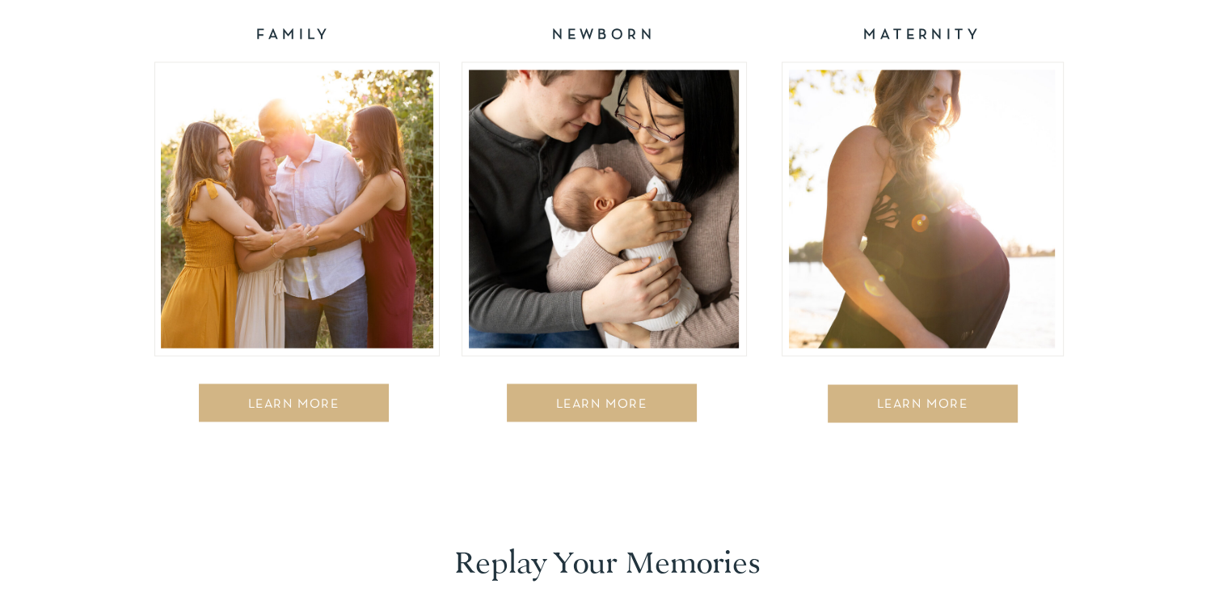 Image resolution: width=1223 pixels, height=597 pixels. I want to click on b: MATERNITY, so click(922, 35).